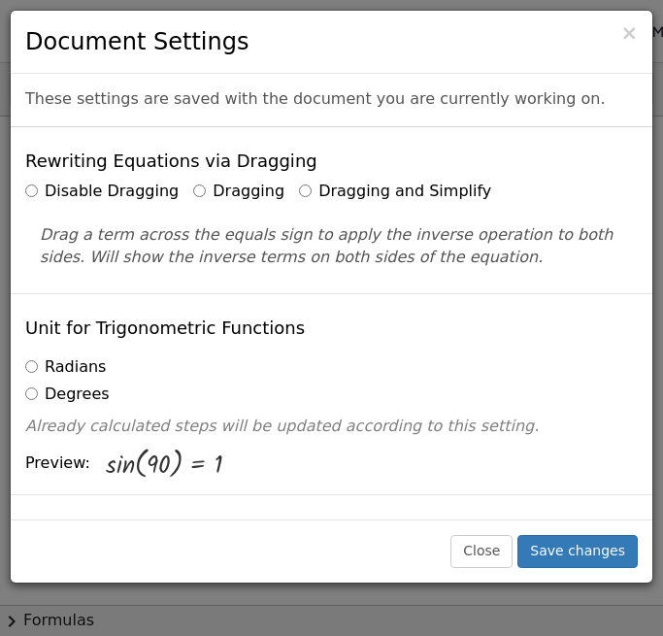 The height and width of the screenshot is (636, 663). I want to click on input: Dragging and Simplify, so click(305, 190).